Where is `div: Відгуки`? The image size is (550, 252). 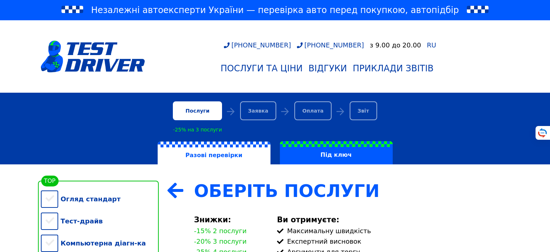 div: Відгуки is located at coordinates (328, 68).